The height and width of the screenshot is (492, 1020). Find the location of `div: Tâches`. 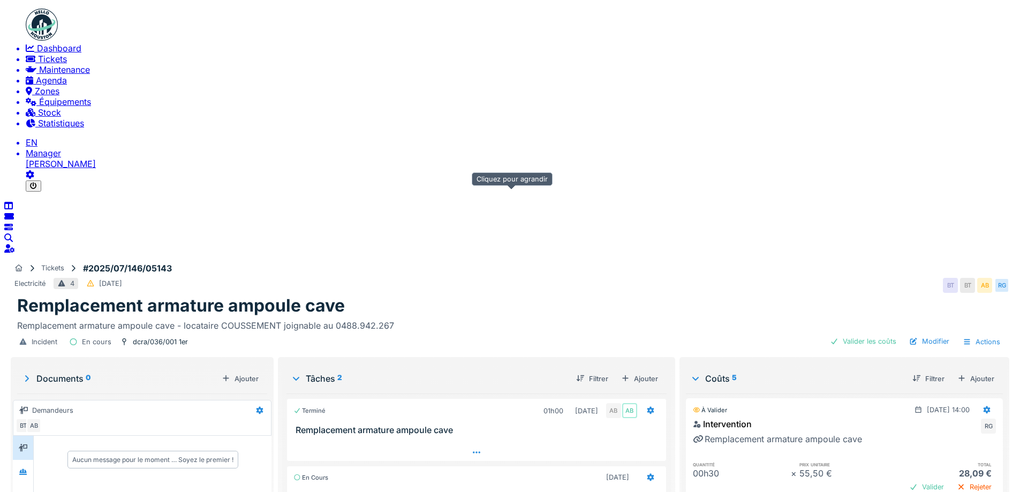

div: Tâches is located at coordinates (429, 379).